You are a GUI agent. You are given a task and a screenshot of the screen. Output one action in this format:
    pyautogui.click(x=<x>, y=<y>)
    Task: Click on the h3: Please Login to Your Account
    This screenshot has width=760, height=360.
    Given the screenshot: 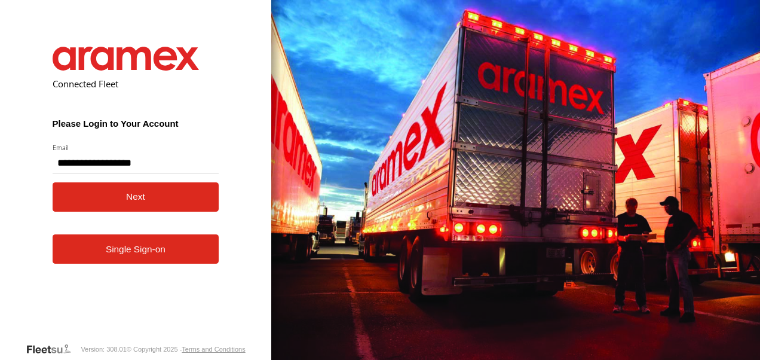 What is the action you would take?
    pyautogui.click(x=136, y=123)
    